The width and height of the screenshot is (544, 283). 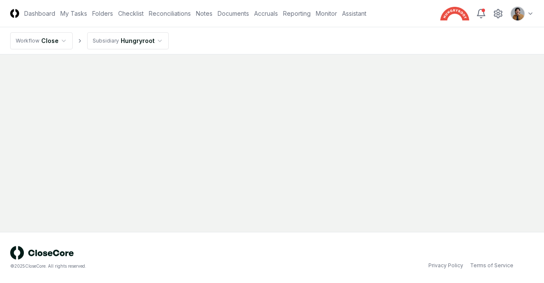 What do you see at coordinates (518, 14) in the screenshot?
I see `img: ACg8ocIj8Ed1971QfF93IUVvJX6lPm3y0CRToLvfAg4p8TYQk6NAZIo=s96-c` at bounding box center [518, 14].